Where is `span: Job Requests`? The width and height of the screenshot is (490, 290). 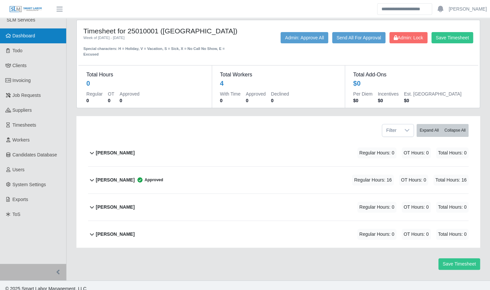 span: Job Requests is located at coordinates (27, 95).